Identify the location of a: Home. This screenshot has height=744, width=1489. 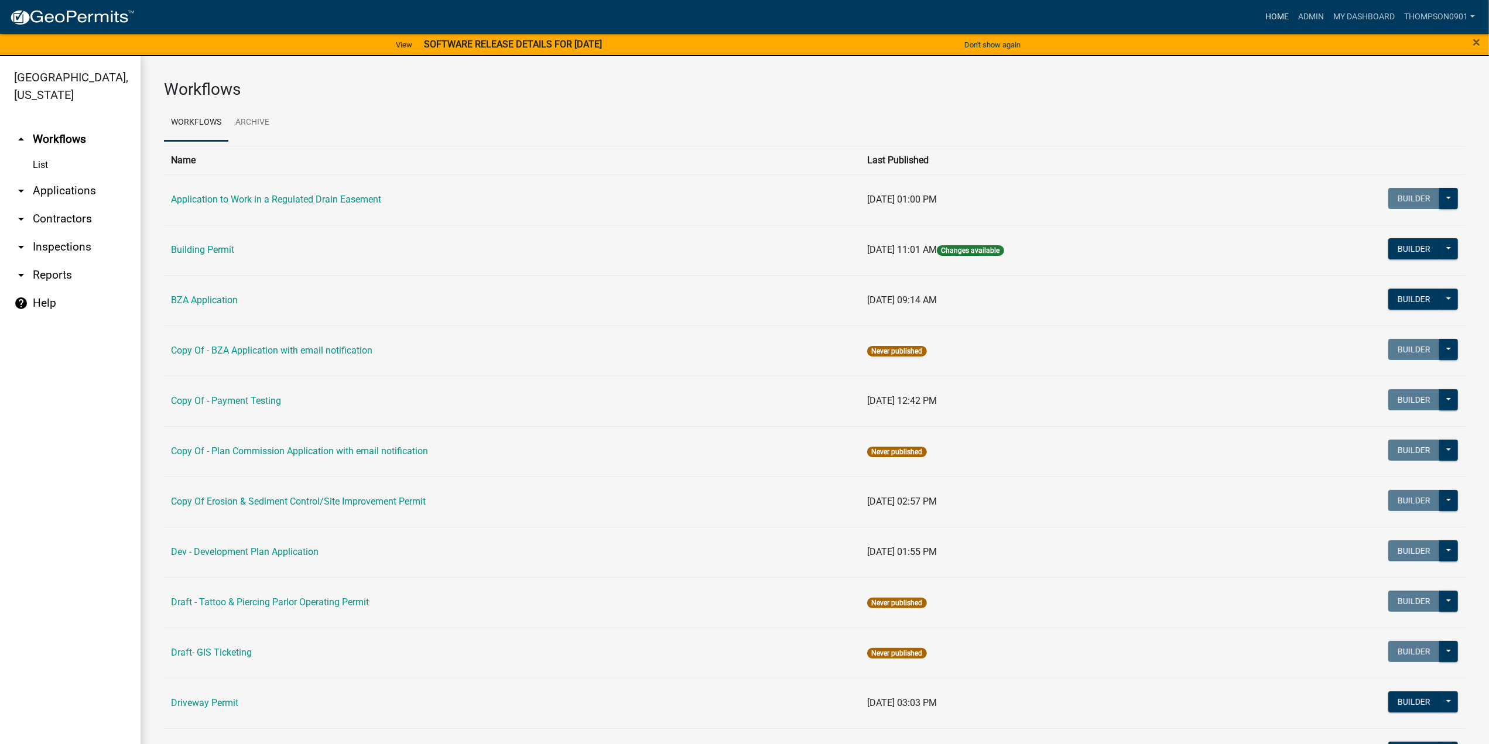
(1277, 17).